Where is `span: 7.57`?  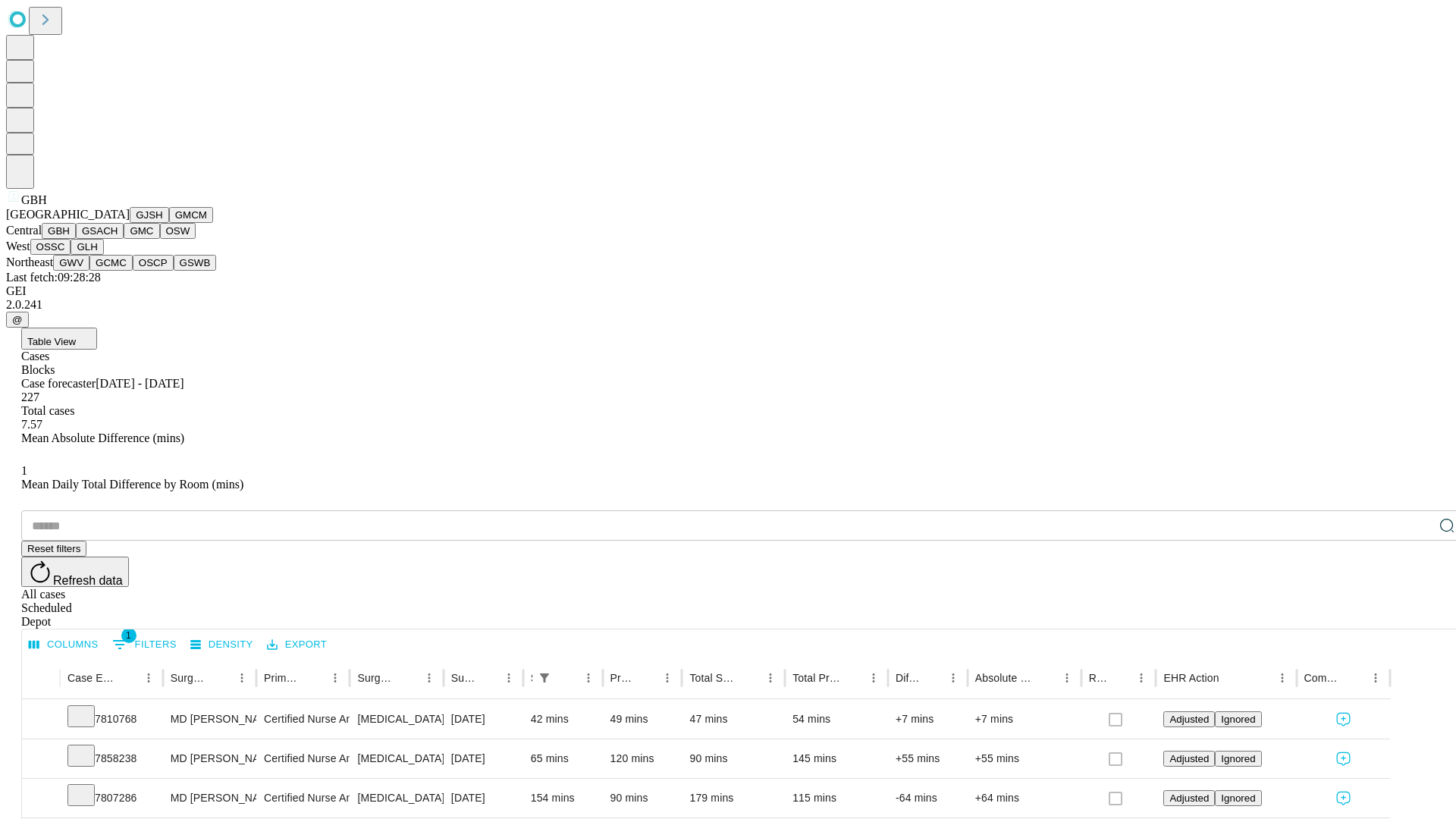
span: 7.57 is located at coordinates (32, 424).